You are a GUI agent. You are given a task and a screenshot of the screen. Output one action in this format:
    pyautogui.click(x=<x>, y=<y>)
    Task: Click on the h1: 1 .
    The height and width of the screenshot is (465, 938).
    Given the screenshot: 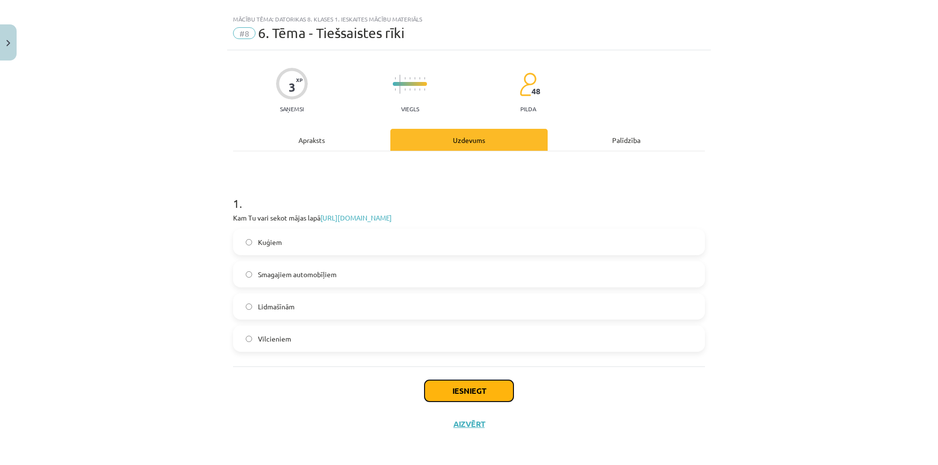 What is the action you would take?
    pyautogui.click(x=469, y=195)
    